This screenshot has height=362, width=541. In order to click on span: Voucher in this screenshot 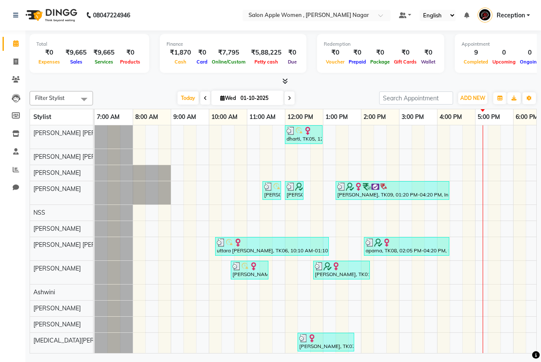, I will do `click(335, 62)`.